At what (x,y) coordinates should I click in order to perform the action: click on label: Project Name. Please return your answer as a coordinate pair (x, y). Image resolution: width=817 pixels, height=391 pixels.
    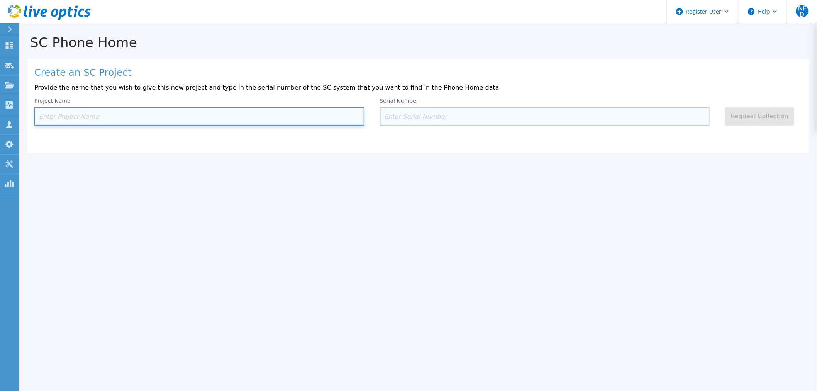
    Looking at the image, I should click on (52, 101).